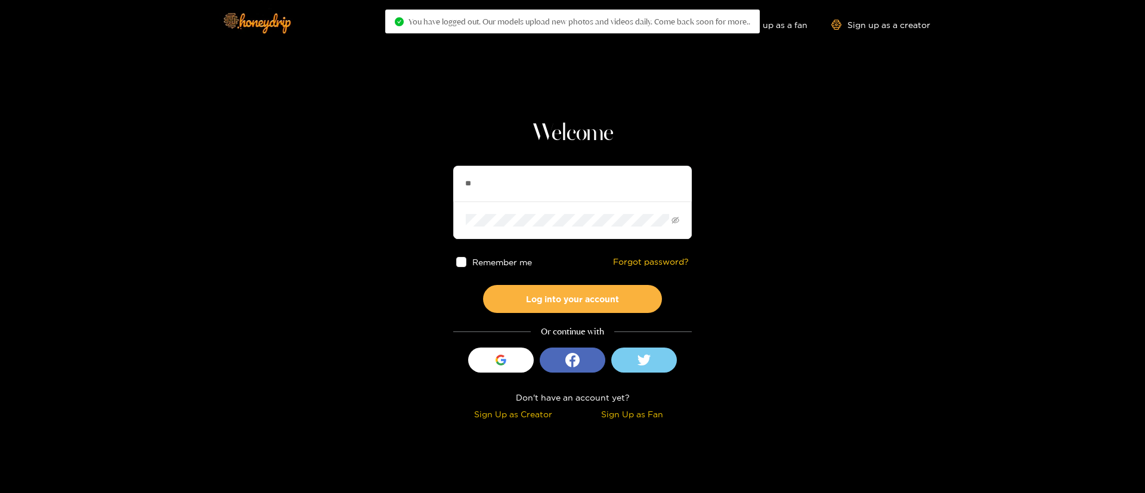 This screenshot has width=1145, height=493. I want to click on span: Remember me, so click(502, 262).